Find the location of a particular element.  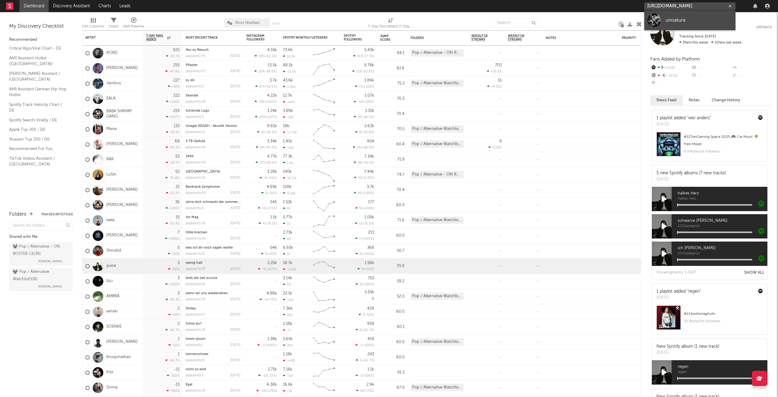

a: Egal is located at coordinates (189, 384).